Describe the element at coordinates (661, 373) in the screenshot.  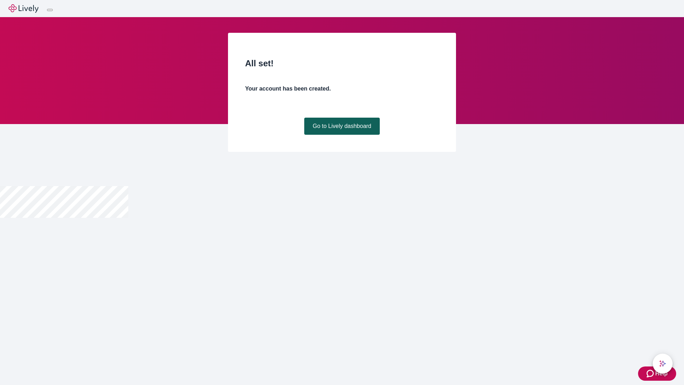
I see `span: Help` at that location.